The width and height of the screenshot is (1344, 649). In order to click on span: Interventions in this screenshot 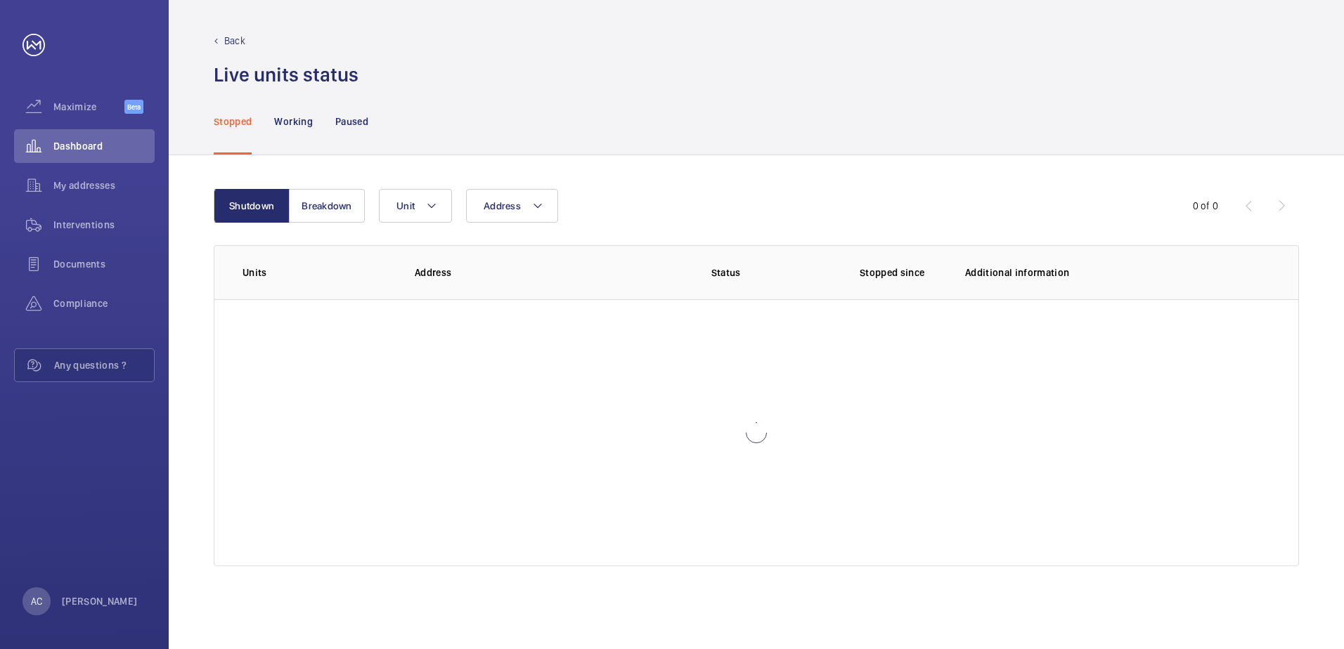, I will do `click(104, 225)`.